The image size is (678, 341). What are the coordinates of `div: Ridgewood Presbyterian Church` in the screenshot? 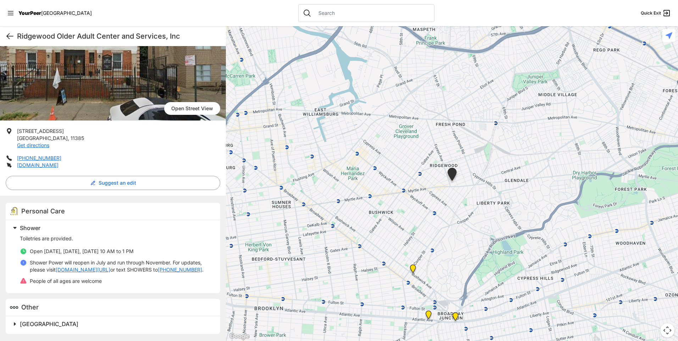 It's located at (452, 175).